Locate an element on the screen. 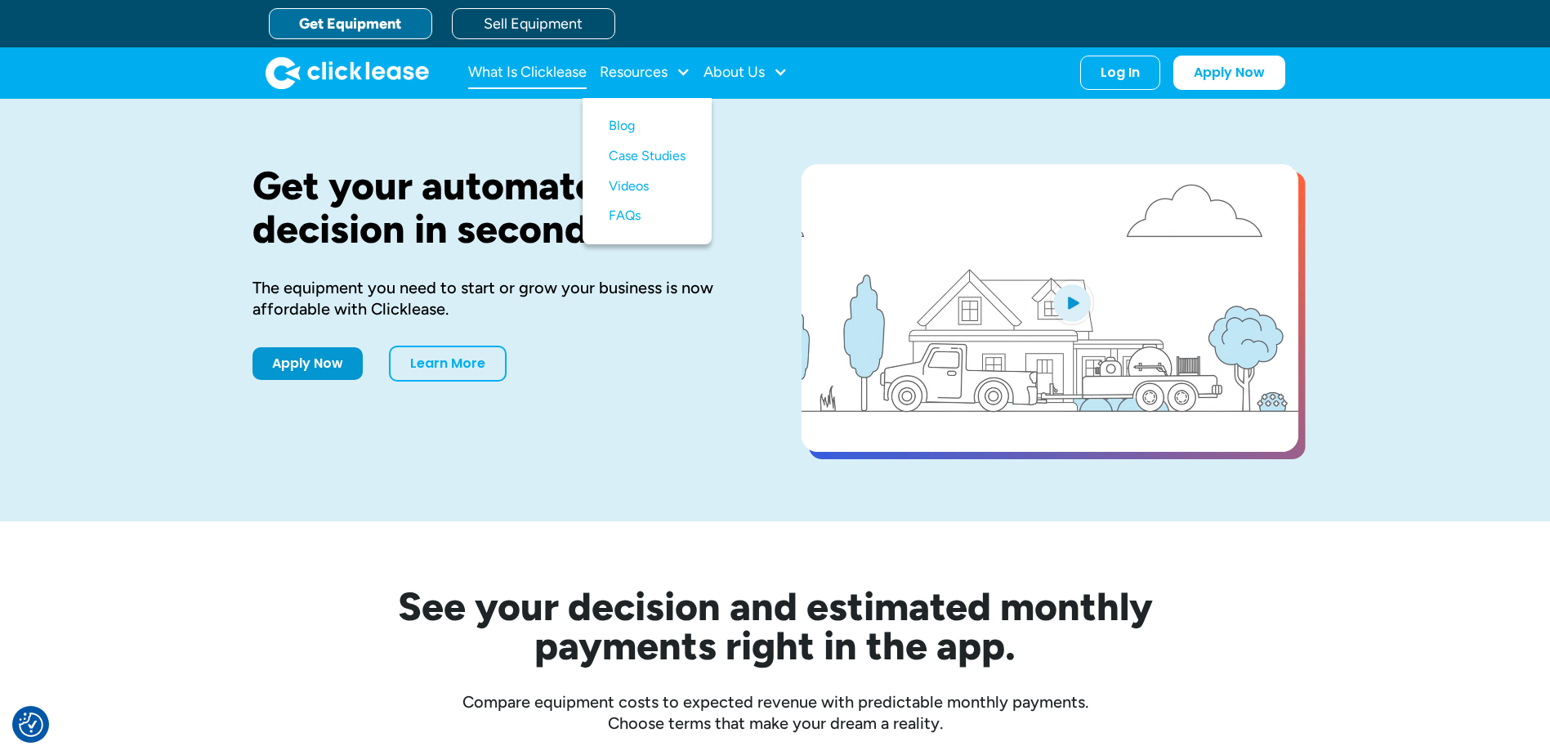 This screenshot has width=1550, height=755. a: open lightbox is located at coordinates (1050, 308).